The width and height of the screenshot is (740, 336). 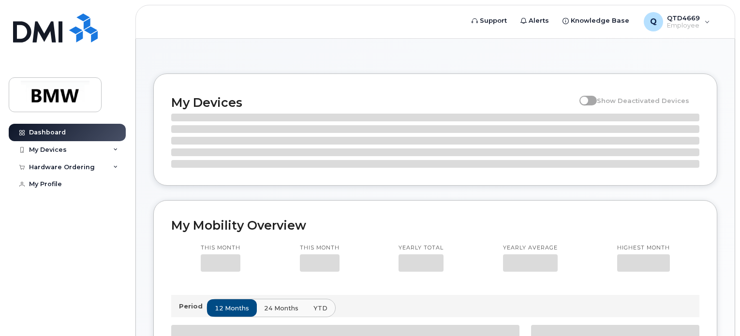 What do you see at coordinates (643, 101) in the screenshot?
I see `span: Show Deactivated Devices` at bounding box center [643, 101].